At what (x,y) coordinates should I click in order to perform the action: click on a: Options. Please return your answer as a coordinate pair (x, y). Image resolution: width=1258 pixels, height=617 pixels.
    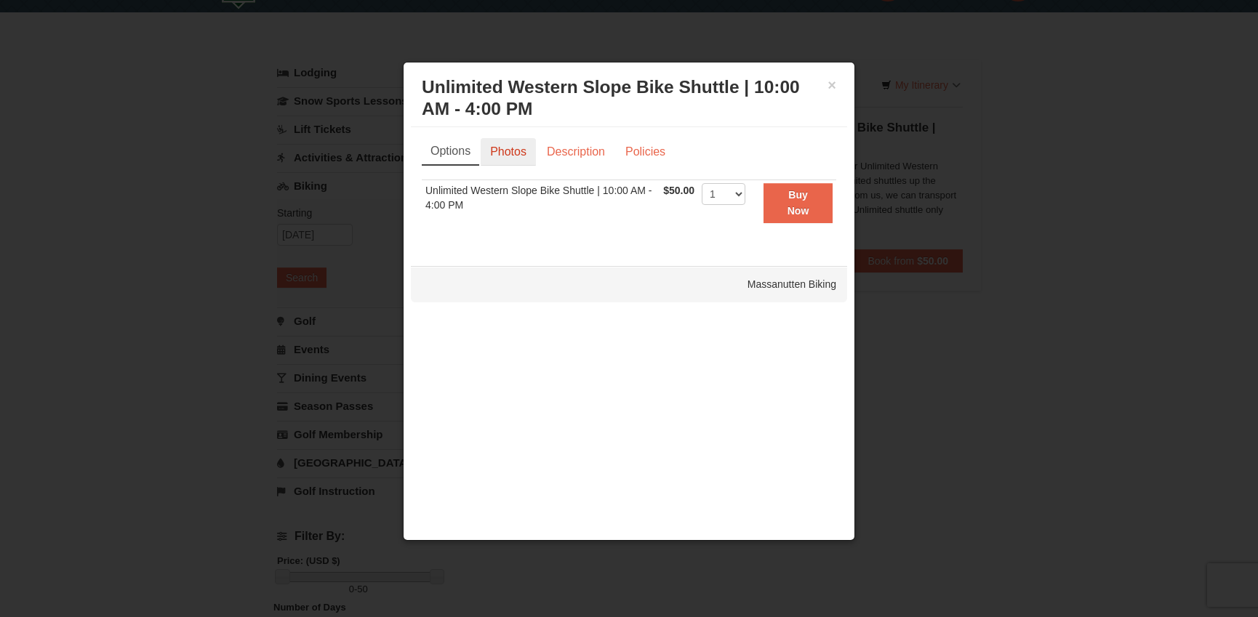
    Looking at the image, I should click on (450, 152).